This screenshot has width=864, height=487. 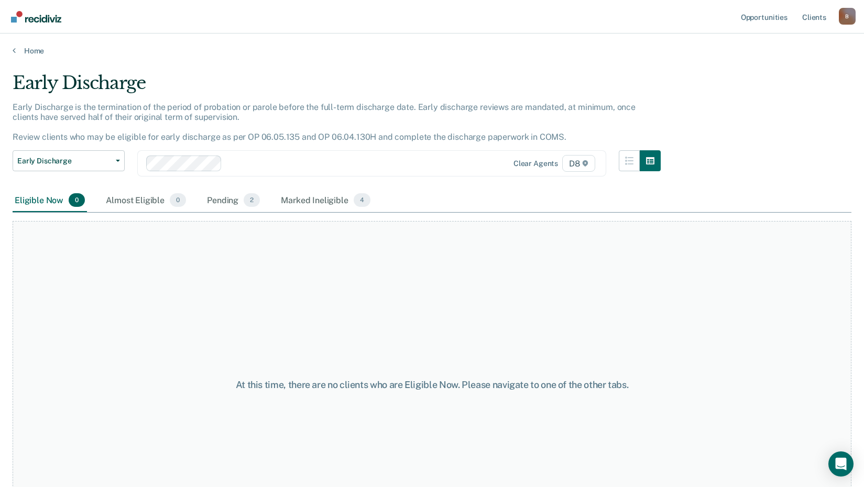 What do you see at coordinates (146, 201) in the screenshot?
I see `div: Almost Eligible0` at bounding box center [146, 201].